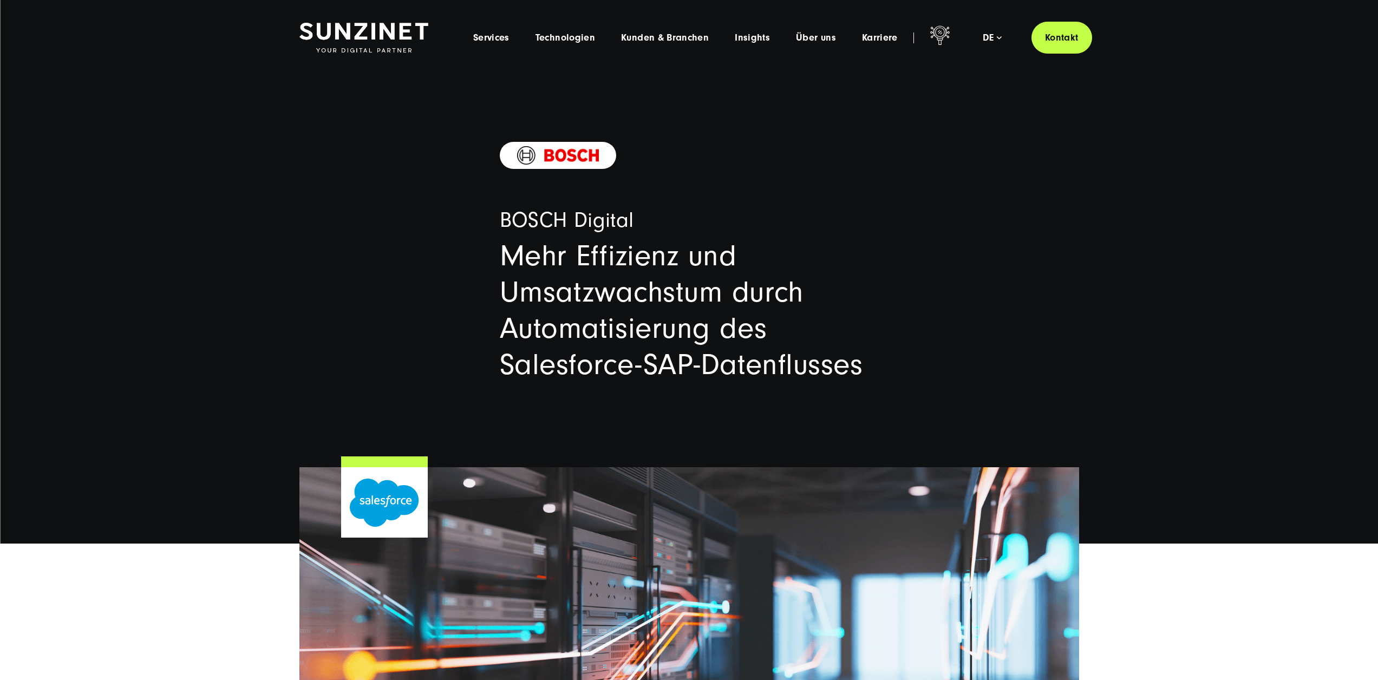 The image size is (1378, 680). Describe the element at coordinates (992, 38) in the screenshot. I see `div: de` at that location.